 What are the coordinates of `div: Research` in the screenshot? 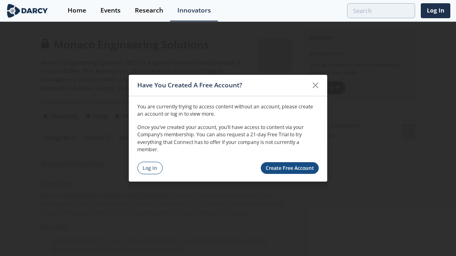 It's located at (149, 11).